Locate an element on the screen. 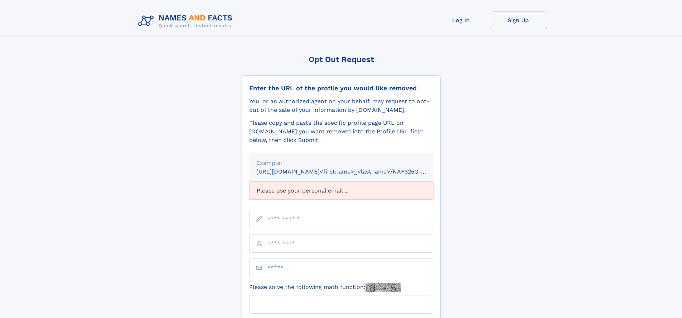 Image resolution: width=682 pixels, height=318 pixels. img: Logo Names and Facts is located at coordinates (187, 21).